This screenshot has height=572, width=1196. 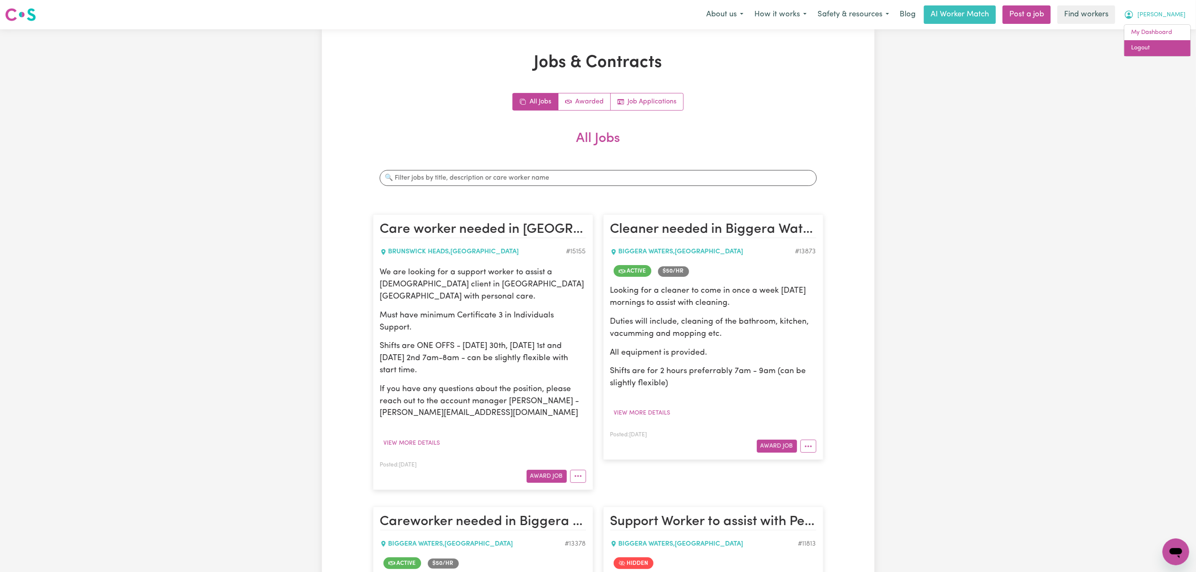 What do you see at coordinates (598, 63) in the screenshot?
I see `h1: Jobs & Contracts` at bounding box center [598, 63].